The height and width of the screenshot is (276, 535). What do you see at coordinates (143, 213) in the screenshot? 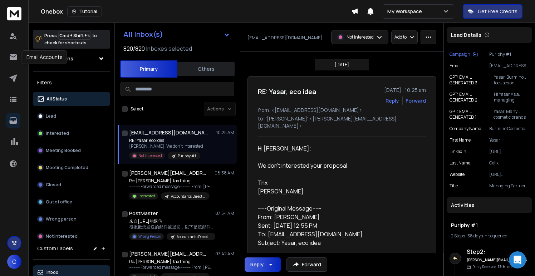
I see `h1: PostMaster` at bounding box center [143, 213].